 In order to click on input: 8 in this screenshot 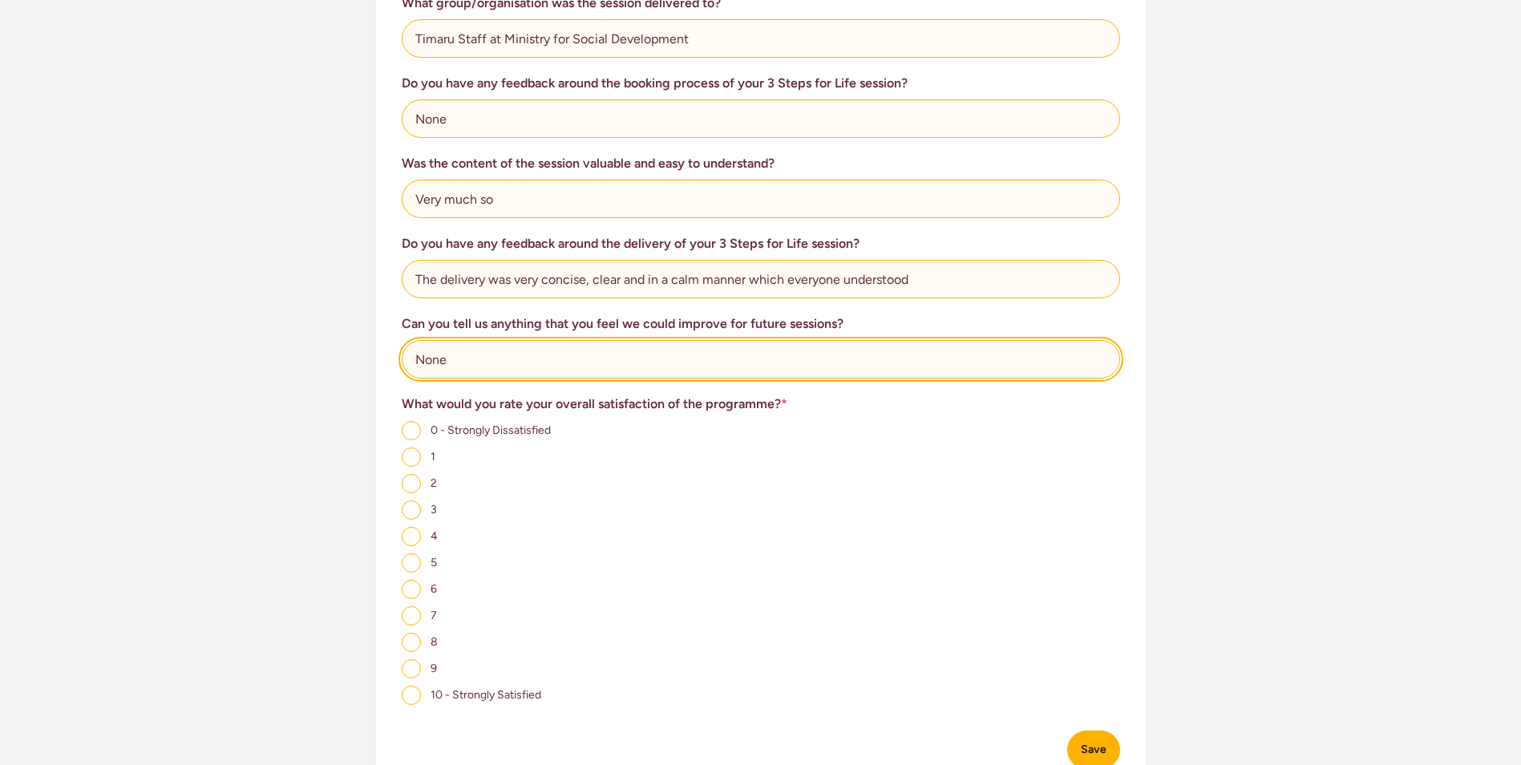, I will do `click(411, 642)`.